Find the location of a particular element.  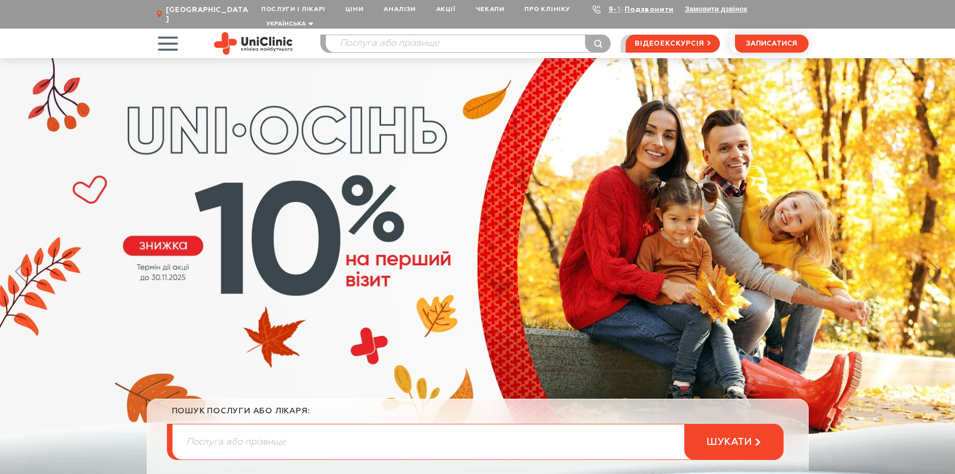

a: 9-103 is located at coordinates (620, 10).